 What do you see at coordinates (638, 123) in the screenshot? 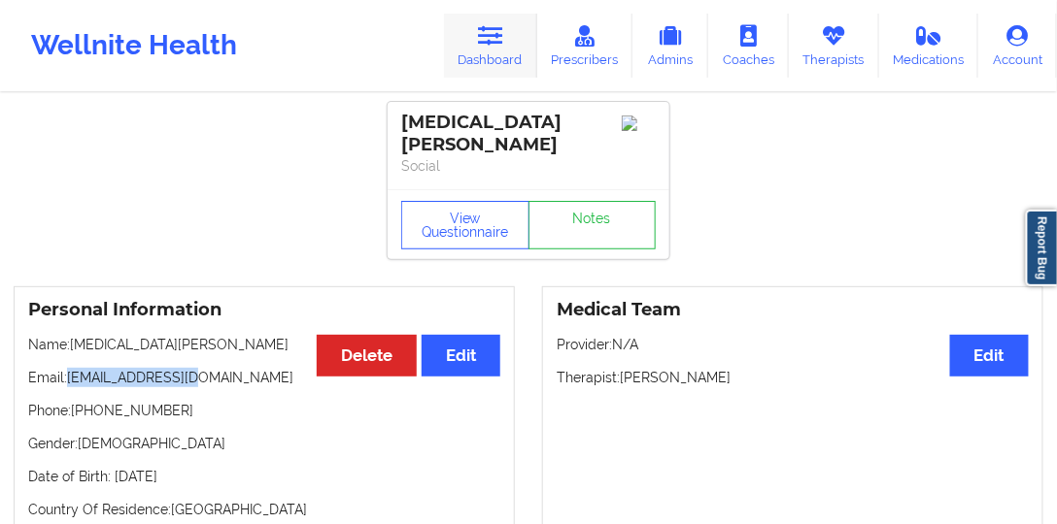
I see `img: Image%2Fplaceholer-image.png` at bounding box center [638, 123].